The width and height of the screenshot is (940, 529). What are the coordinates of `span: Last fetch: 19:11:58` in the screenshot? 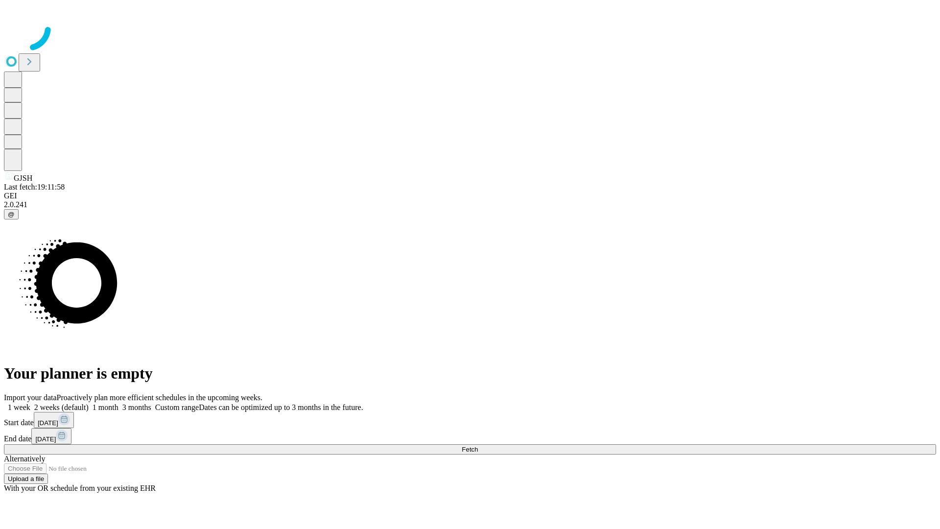 It's located at (34, 186).